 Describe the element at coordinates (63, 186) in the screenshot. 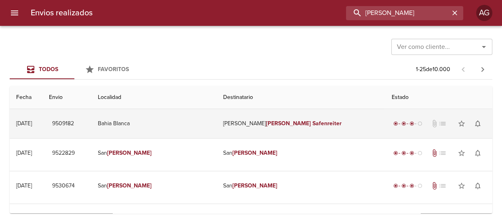

I see `button: 9530674` at that location.